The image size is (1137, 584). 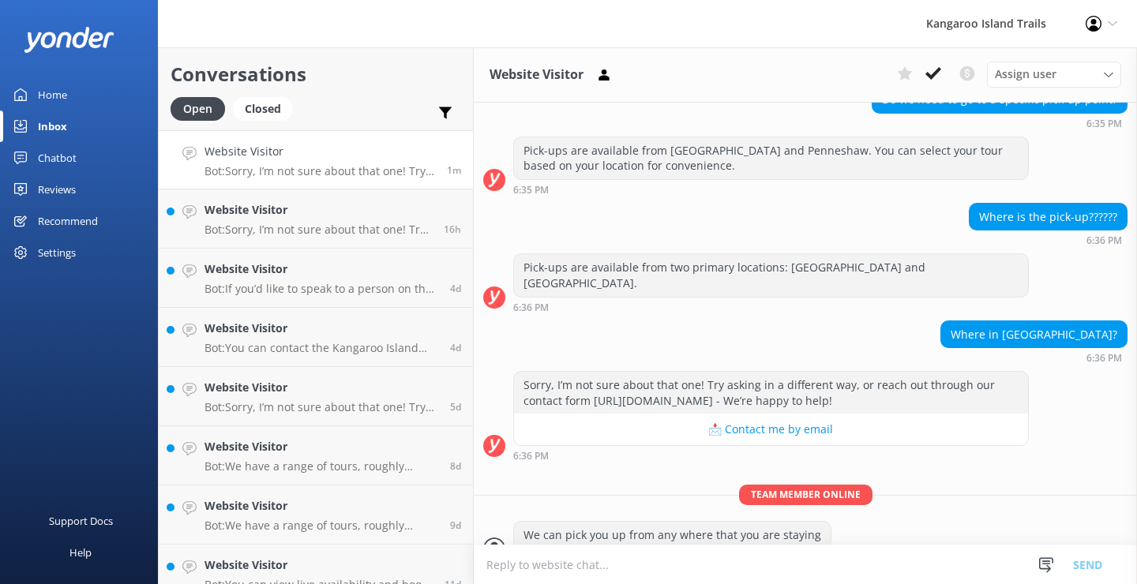 What do you see at coordinates (1025, 74) in the screenshot?
I see `span: Assign user` at bounding box center [1025, 74].